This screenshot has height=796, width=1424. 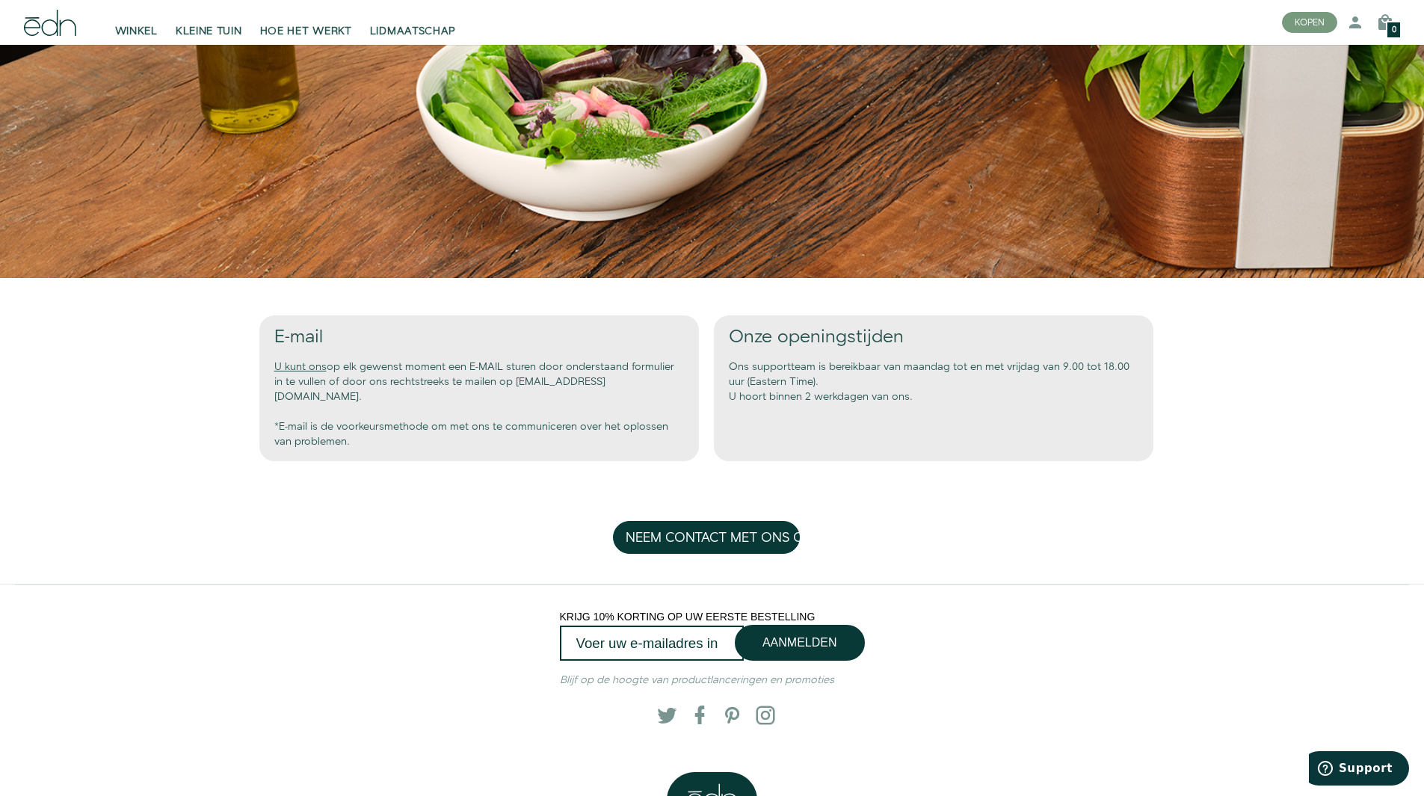 What do you see at coordinates (471, 434) in the screenshot?
I see `font: *E-mail is de voorkeursmethode om met ons te communiceren over het oplossen van problemen.` at bounding box center [471, 434].